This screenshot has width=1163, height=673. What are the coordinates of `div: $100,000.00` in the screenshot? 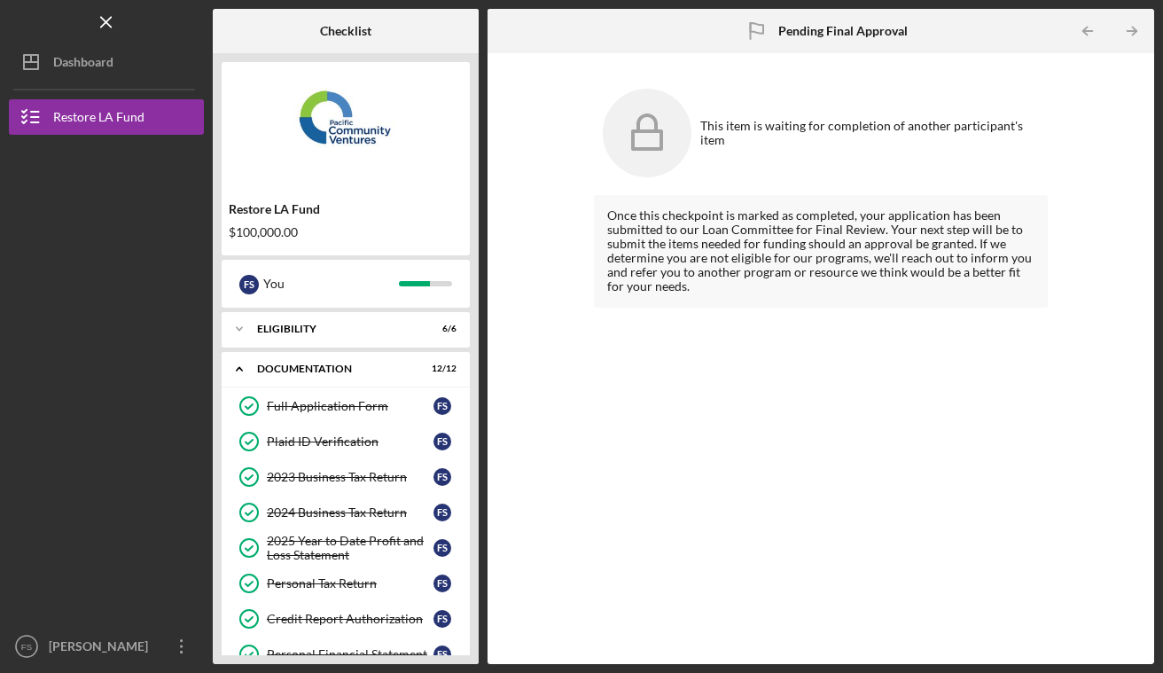 It's located at (346, 232).